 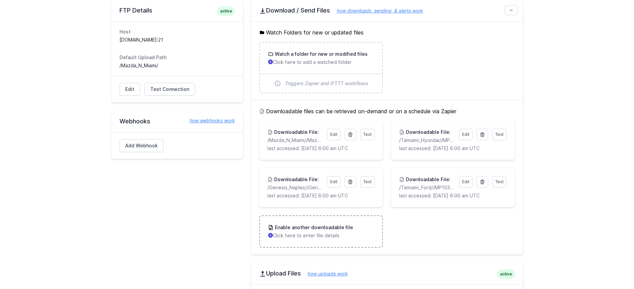 I want to click on a: Add Webhook, so click(x=141, y=146).